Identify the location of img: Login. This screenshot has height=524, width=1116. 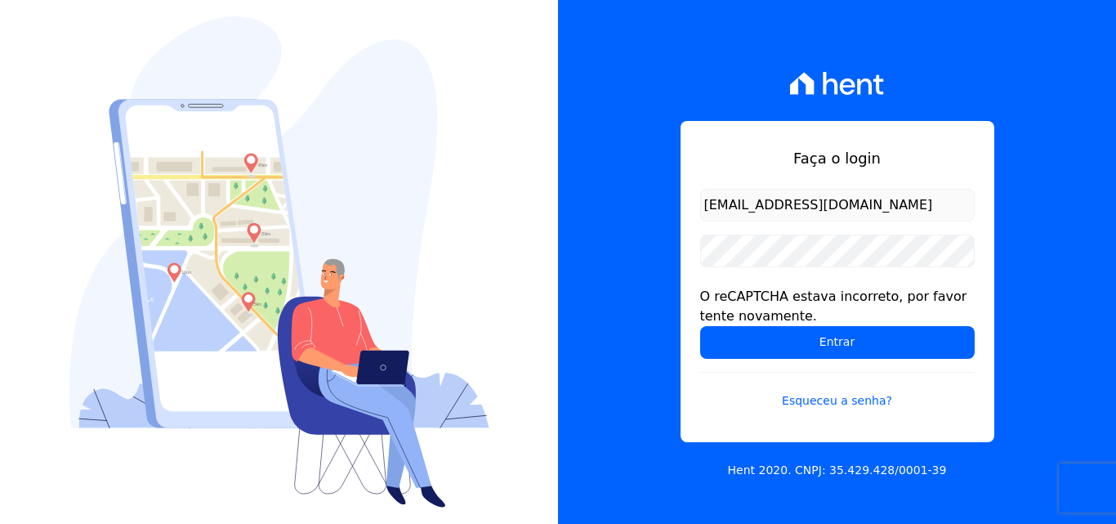
(279, 261).